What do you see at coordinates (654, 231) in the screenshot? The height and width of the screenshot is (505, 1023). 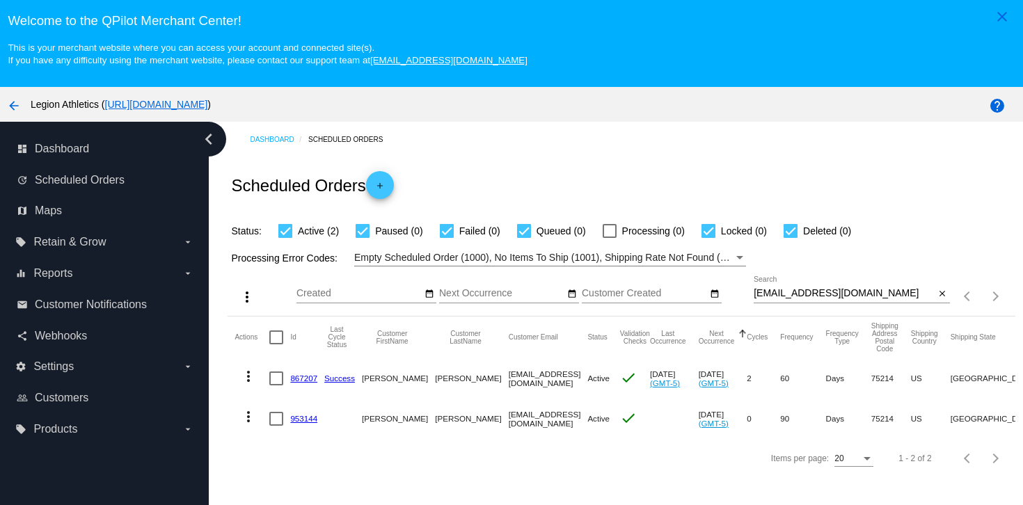 I see `span: Processing (0)` at bounding box center [654, 231].